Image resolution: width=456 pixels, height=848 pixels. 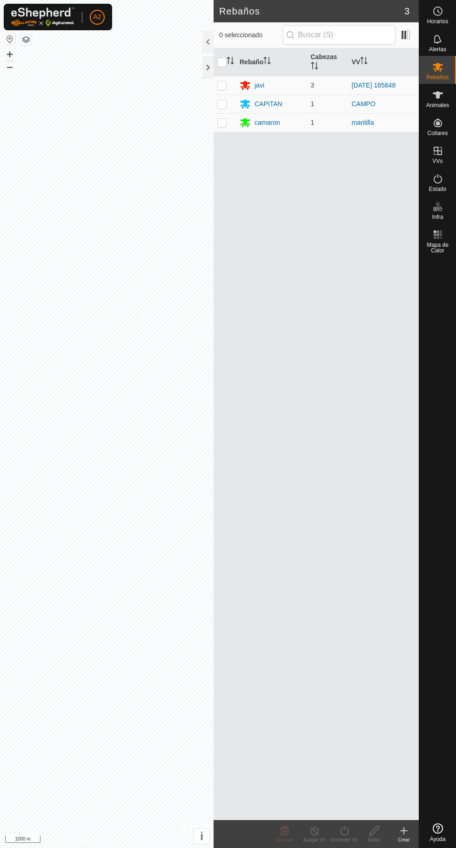 I want to click on button: Restablecer Mapa, so click(x=10, y=39).